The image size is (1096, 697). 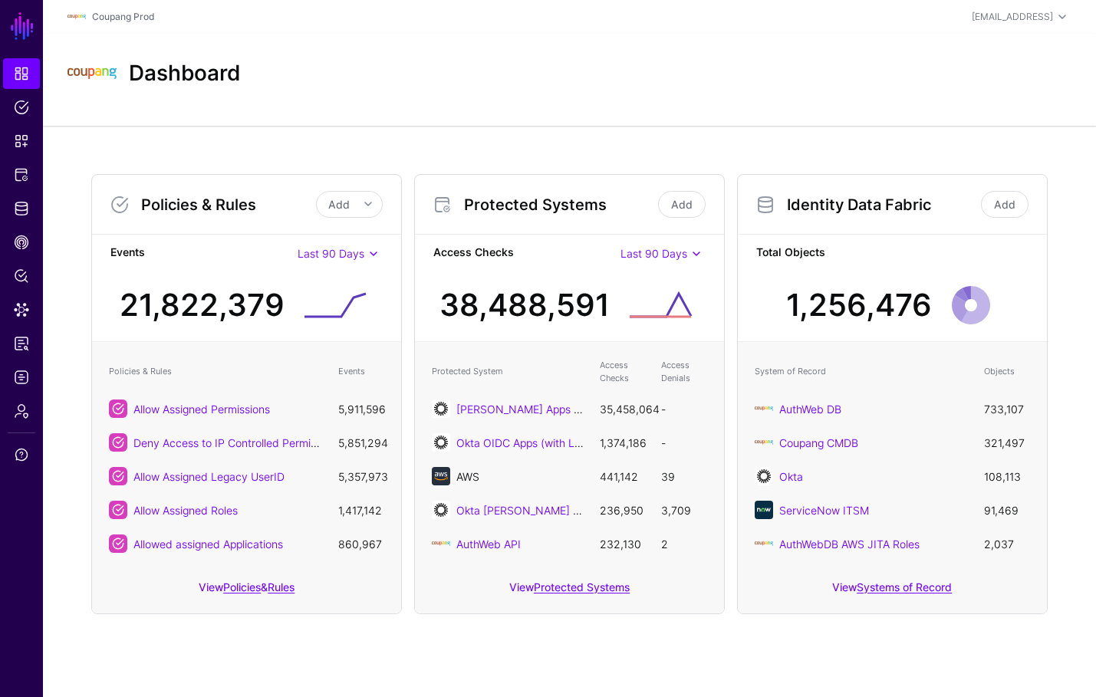 What do you see at coordinates (21, 344) in the screenshot?
I see `a: Reports` at bounding box center [21, 344].